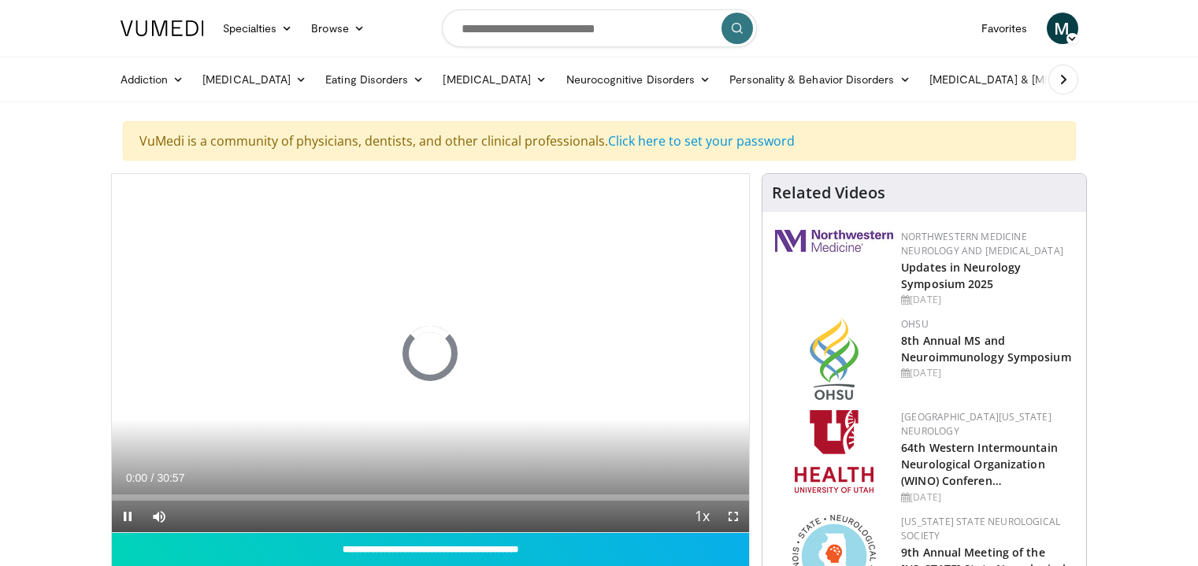  Describe the element at coordinates (136, 478) in the screenshot. I see `span: 0:00` at that location.